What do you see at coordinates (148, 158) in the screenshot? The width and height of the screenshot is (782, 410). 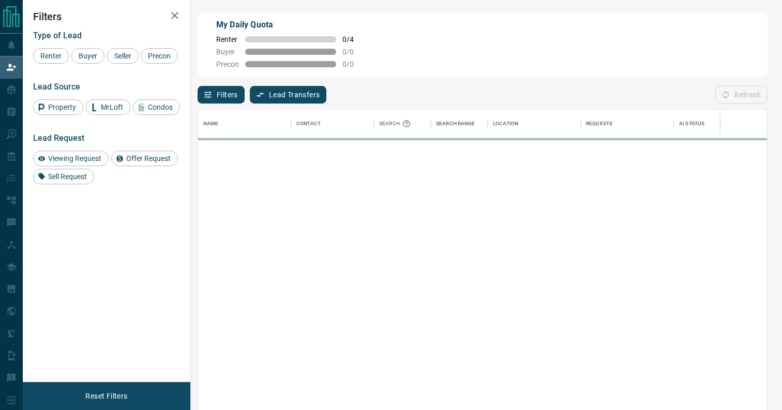 I see `span: Offer Request` at bounding box center [148, 158].